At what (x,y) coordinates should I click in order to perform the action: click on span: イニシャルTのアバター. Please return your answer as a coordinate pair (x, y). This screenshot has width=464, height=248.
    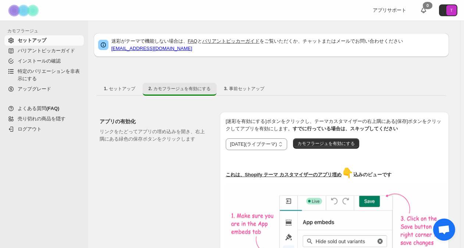
    Looking at the image, I should click on (452, 10).